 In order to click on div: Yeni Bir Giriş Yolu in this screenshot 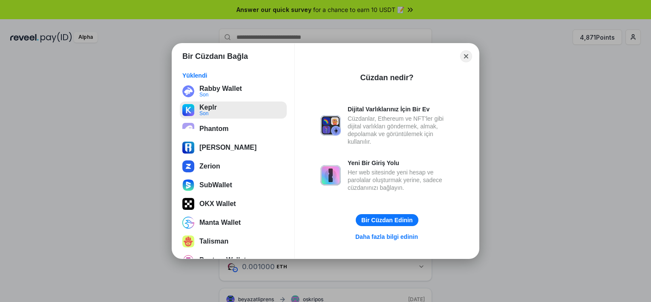, I will do `click(400, 163)`.